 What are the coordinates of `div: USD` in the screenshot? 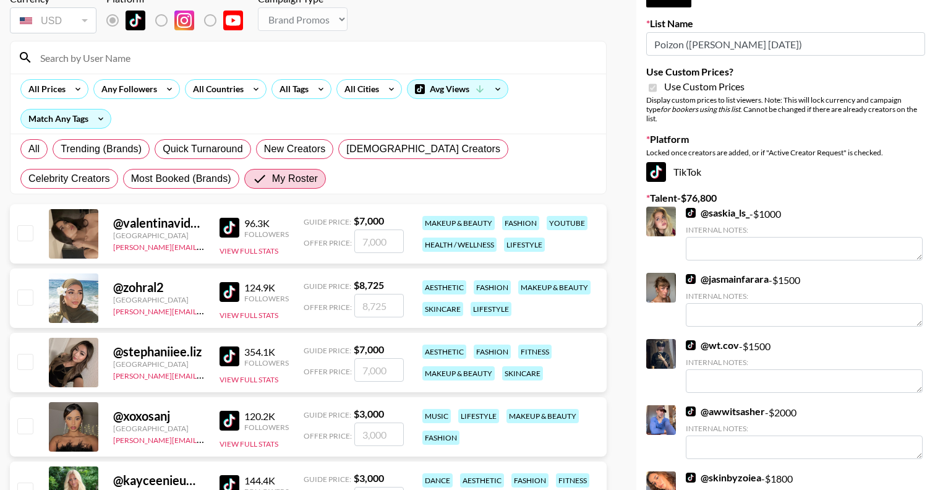 It's located at (53, 20).